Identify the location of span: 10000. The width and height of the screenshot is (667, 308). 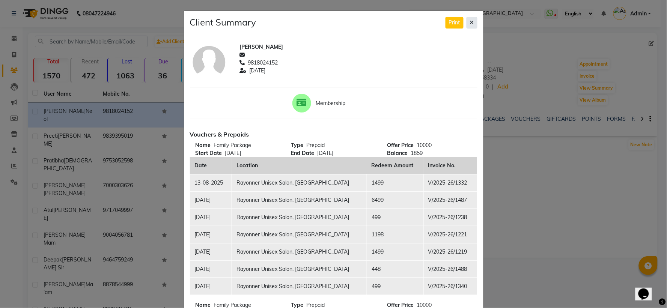
(424, 145).